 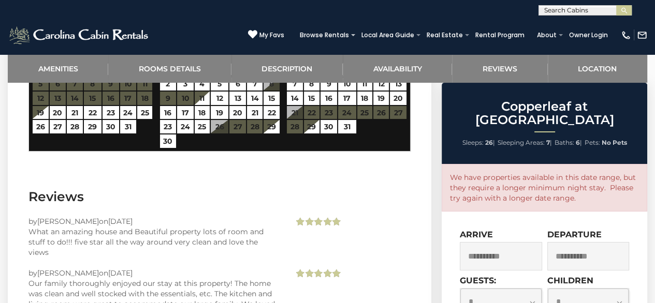 What do you see at coordinates (444, 35) in the screenshot?
I see `a: Real Estate` at bounding box center [444, 35].